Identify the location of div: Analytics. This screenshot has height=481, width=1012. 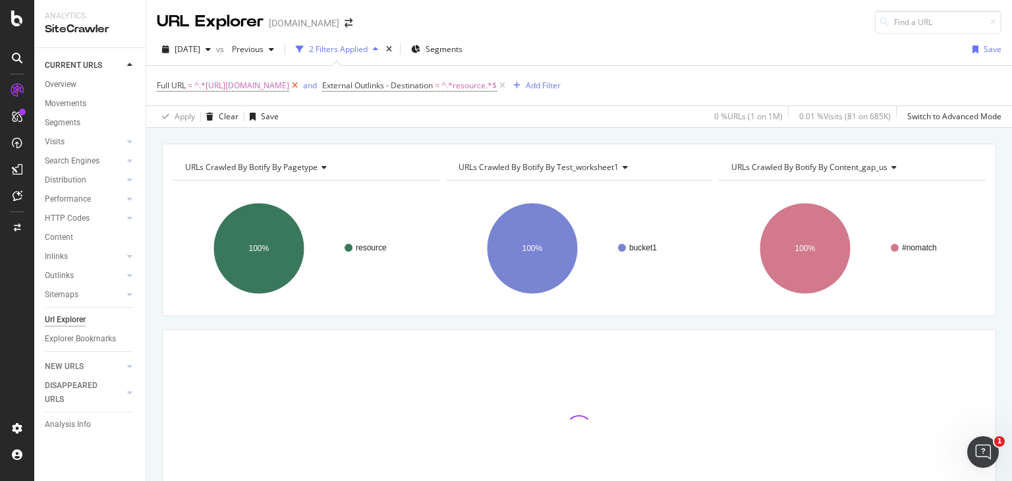
(90, 16).